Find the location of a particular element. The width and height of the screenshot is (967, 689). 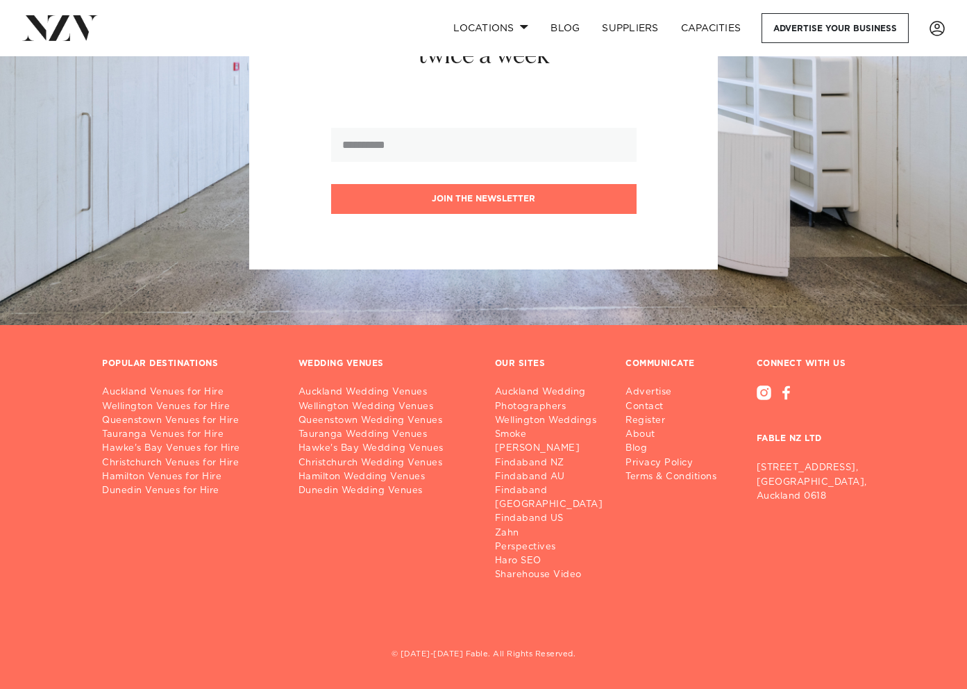

a: Hawke's Bay Wedding Venues is located at coordinates (385, 448).